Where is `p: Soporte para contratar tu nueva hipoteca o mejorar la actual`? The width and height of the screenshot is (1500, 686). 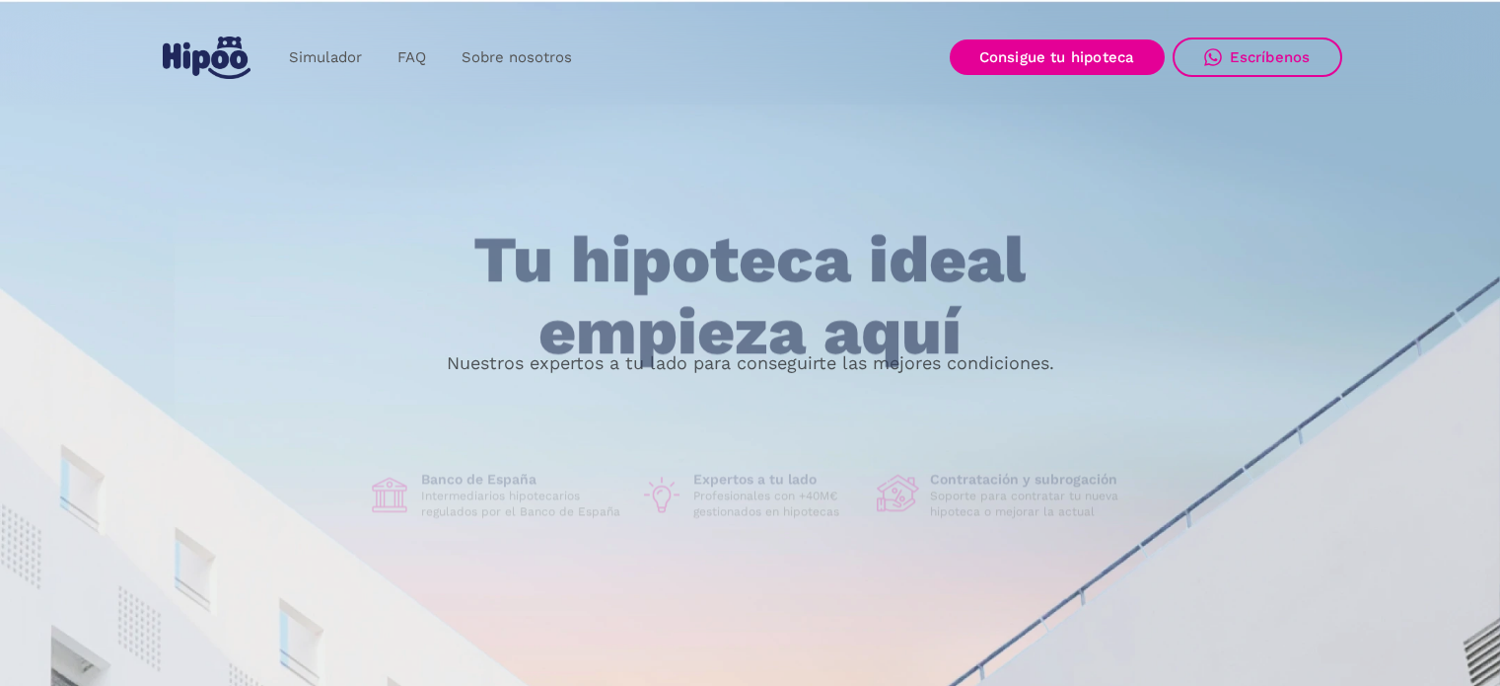
p: Soporte para contratar tu nueva hipoteca o mejorar la actual is located at coordinates (1032, 504).